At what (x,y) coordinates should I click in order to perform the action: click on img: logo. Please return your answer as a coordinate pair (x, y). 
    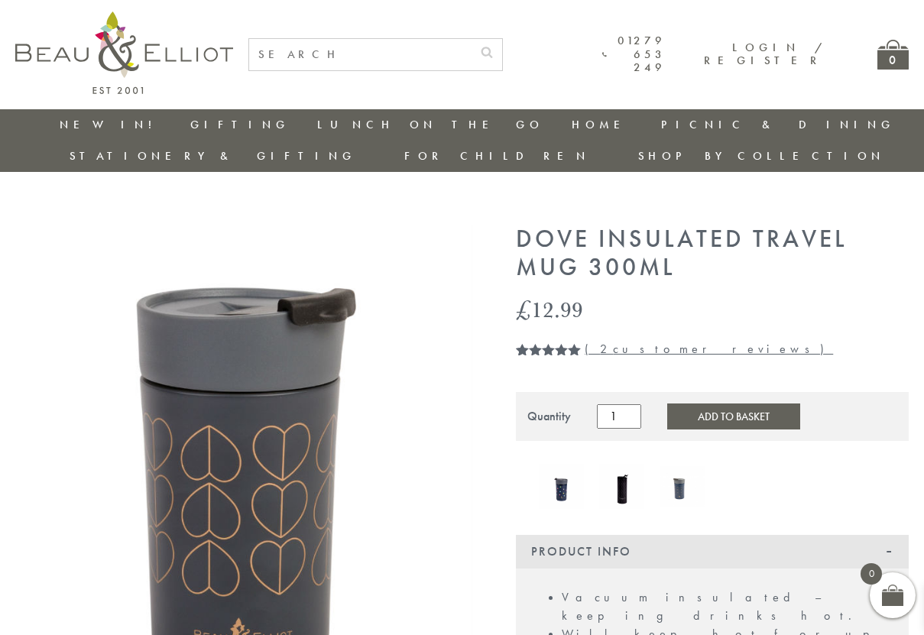
    Looking at the image, I should click on (124, 53).